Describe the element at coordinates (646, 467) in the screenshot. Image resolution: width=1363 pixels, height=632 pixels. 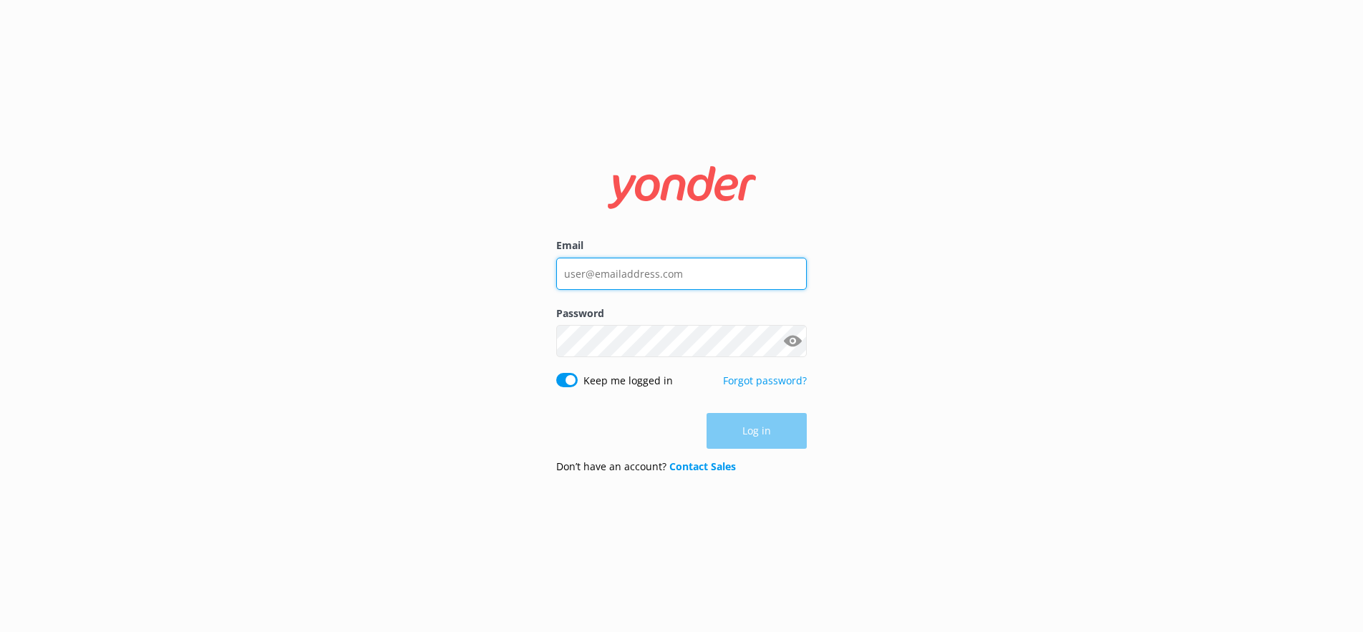
I see `p: Don’t have an account?` at that location.